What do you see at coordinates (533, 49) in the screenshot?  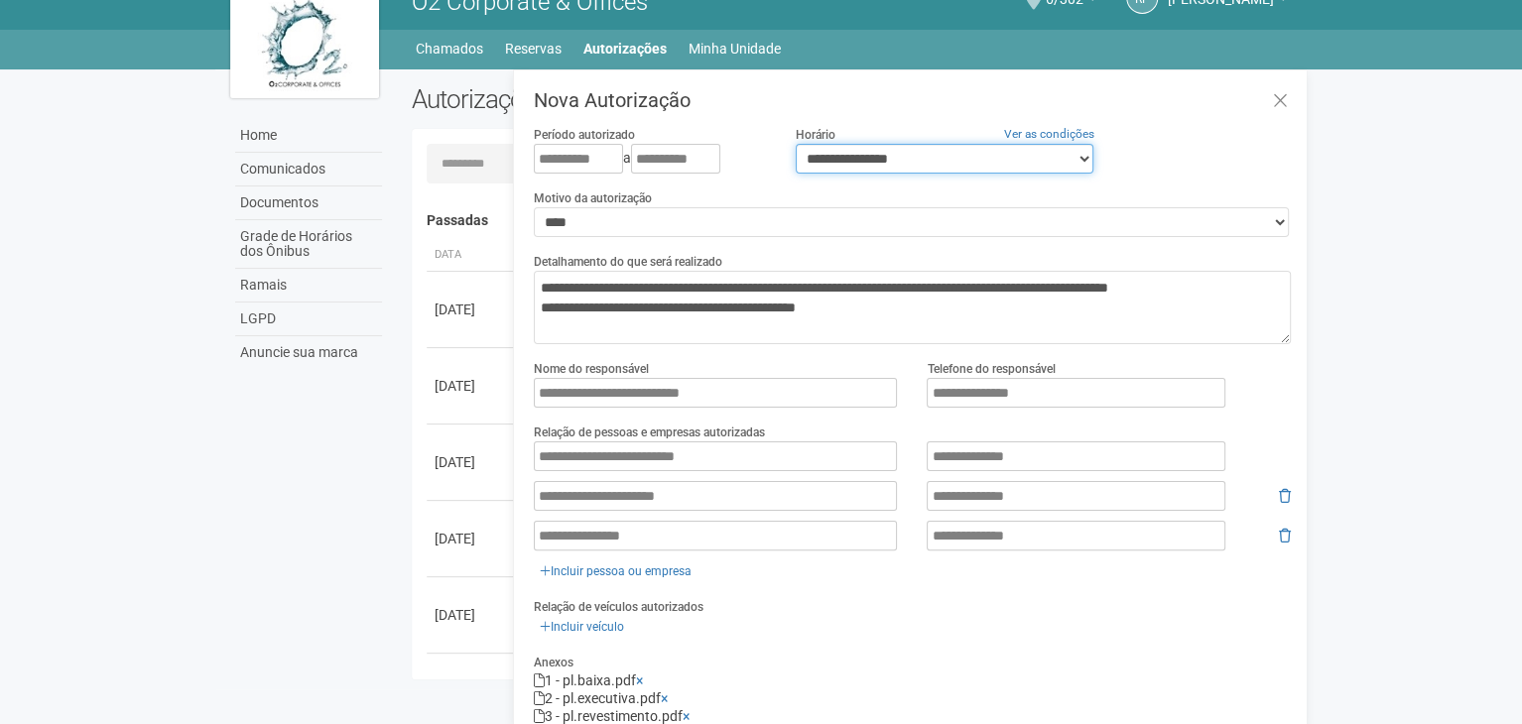 I see `a: Reservas` at bounding box center [533, 49].